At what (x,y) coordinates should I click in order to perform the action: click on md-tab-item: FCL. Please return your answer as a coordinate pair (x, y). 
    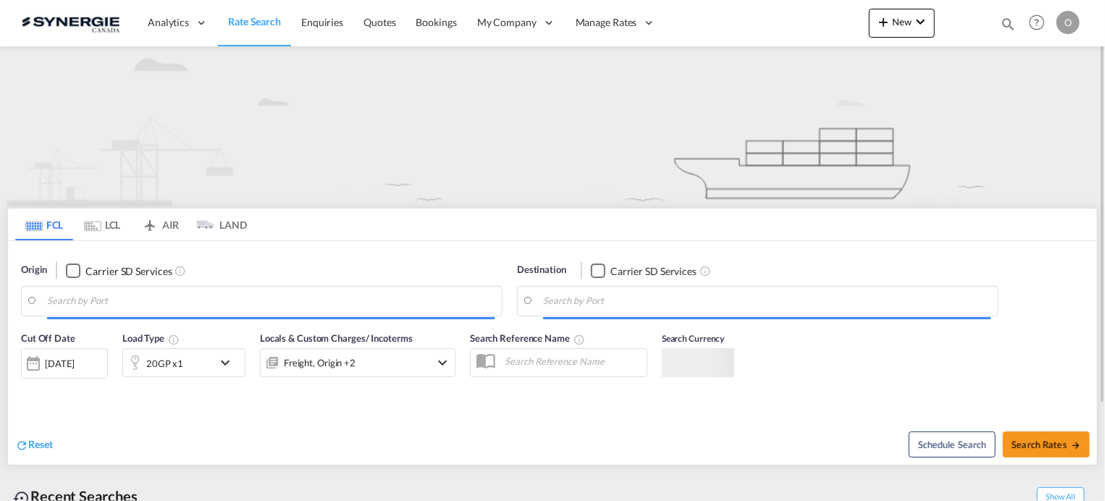
    Looking at the image, I should click on (44, 225).